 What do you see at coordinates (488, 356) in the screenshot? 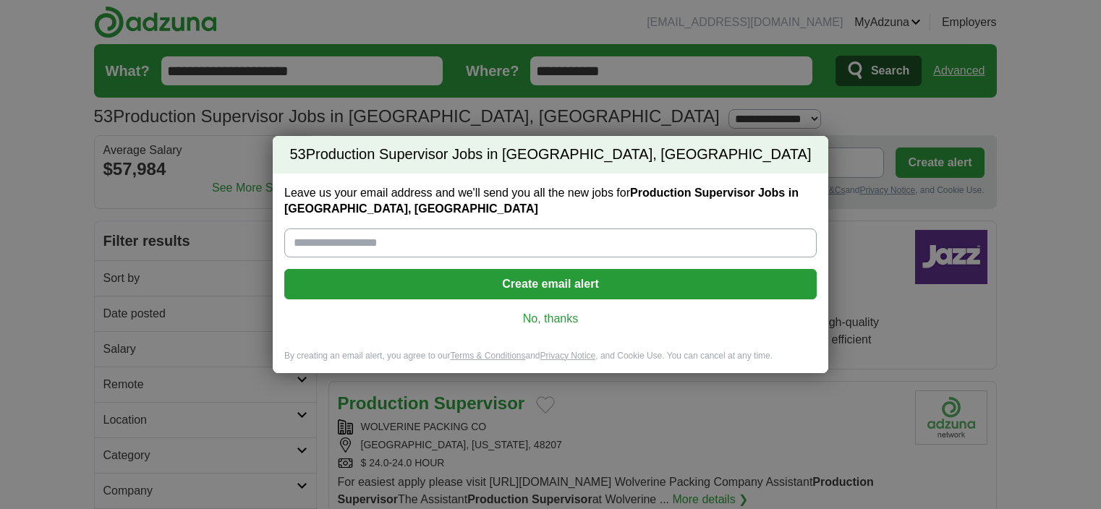
I see `a: Terms & Conditions` at bounding box center [488, 356].